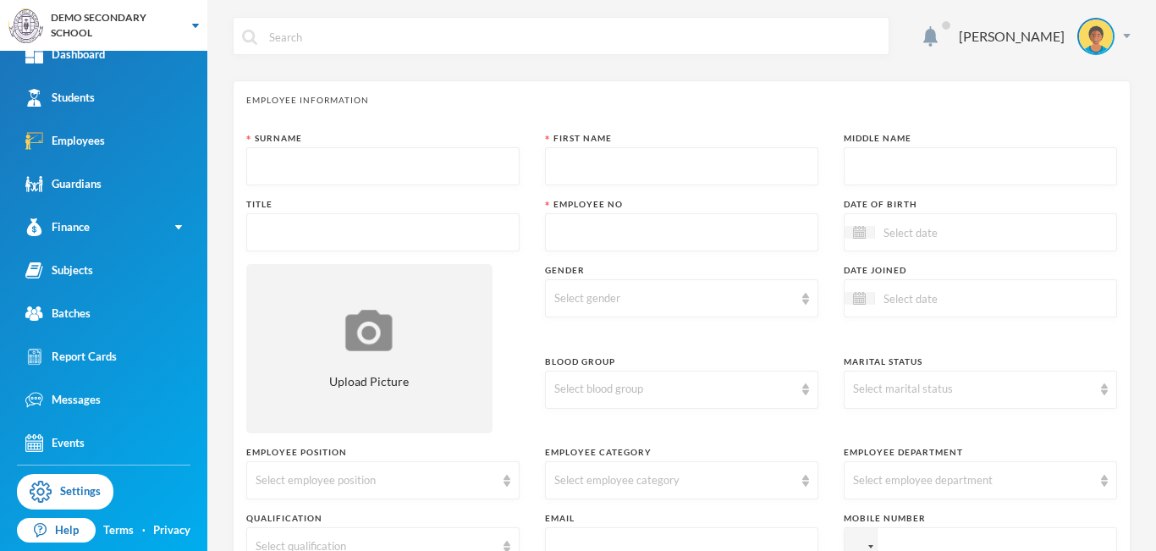  I want to click on div: Select employee category, so click(674, 481).